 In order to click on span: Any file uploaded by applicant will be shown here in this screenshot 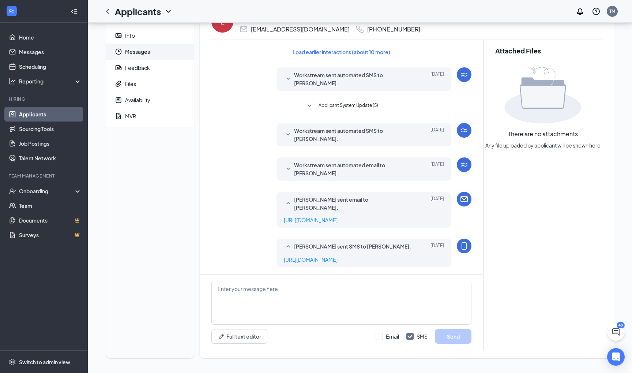, I will do `click(543, 145)`.